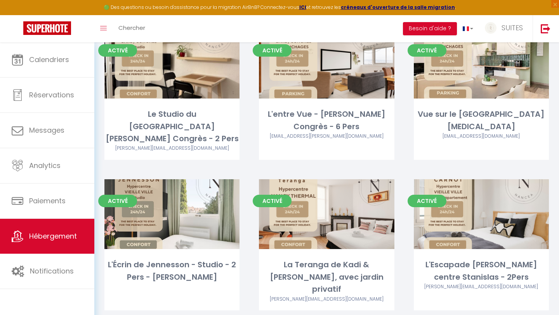 The height and width of the screenshot is (315, 559). What do you see at coordinates (398, 7) in the screenshot?
I see `strong: créneaux d'ouverture de la salle migration` at bounding box center [398, 7].